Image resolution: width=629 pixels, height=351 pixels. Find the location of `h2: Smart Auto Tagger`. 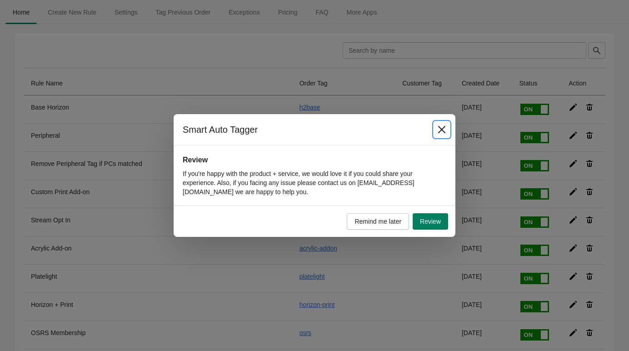

h2: Smart Auto Tagger is located at coordinates (303, 129).